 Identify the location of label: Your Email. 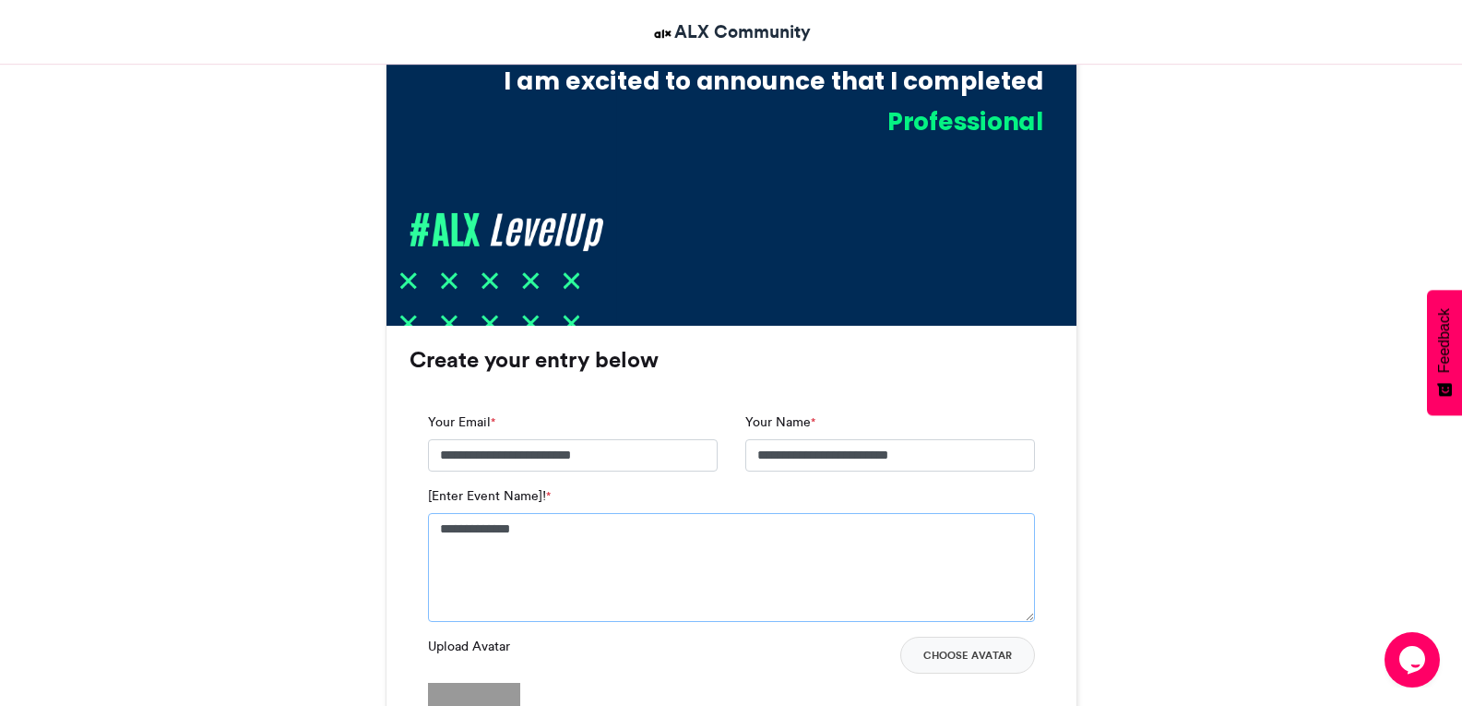
(461, 422).